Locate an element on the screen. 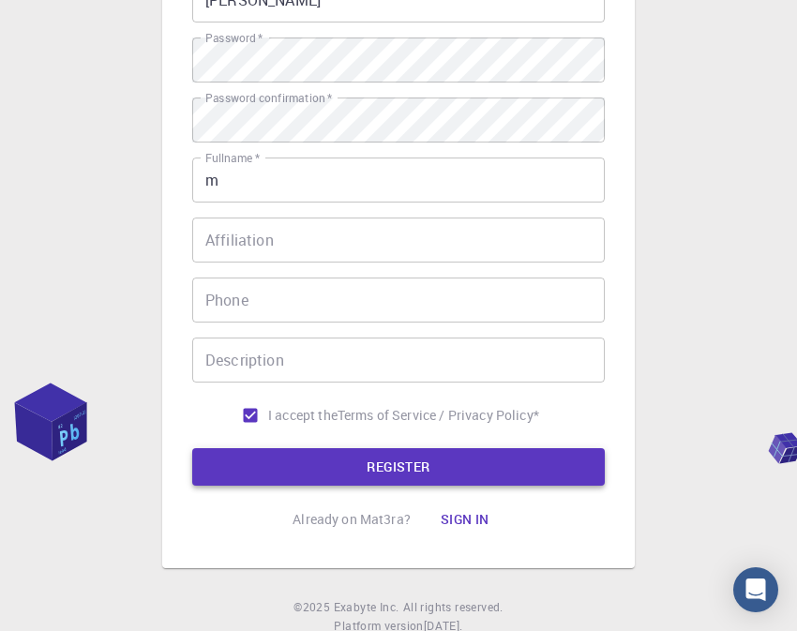 The image size is (797, 631). span: © 2025 is located at coordinates (313, 608).